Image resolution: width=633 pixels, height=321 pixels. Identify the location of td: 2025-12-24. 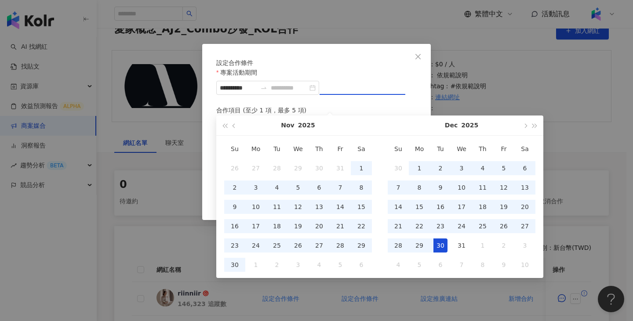
(461, 226).